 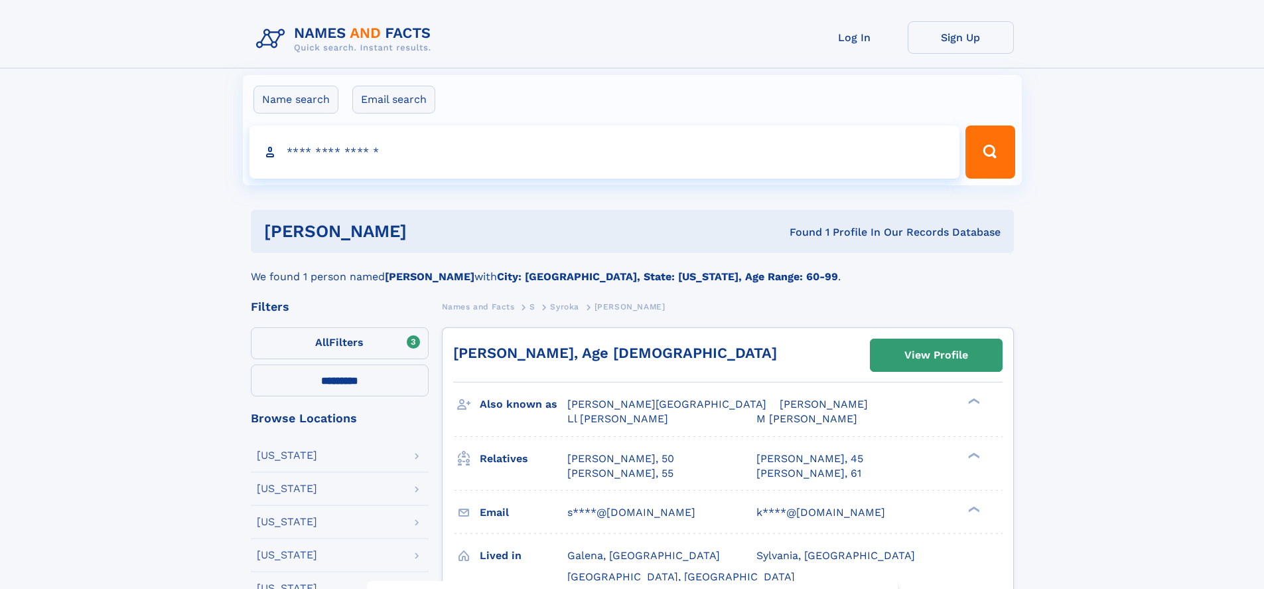 What do you see at coordinates (340, 418) in the screenshot?
I see `div: Browse Locations` at bounding box center [340, 418].